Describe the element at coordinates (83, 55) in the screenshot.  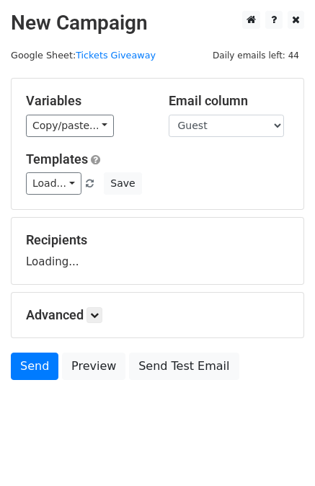
I see `small: Google Sheet:` at that location.